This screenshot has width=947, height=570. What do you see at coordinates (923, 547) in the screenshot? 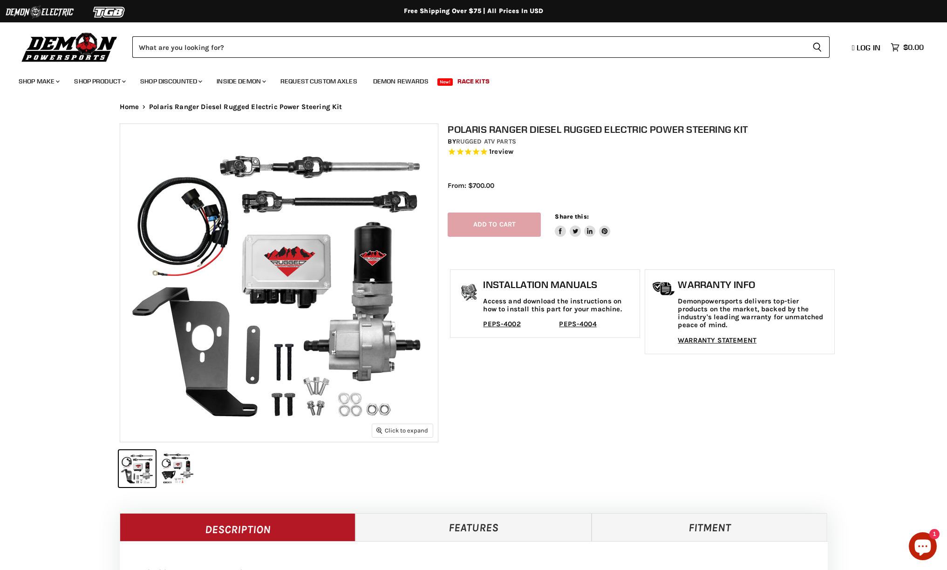
I see `inbox-online-store-chat: Shopify online store chat` at bounding box center [923, 547].